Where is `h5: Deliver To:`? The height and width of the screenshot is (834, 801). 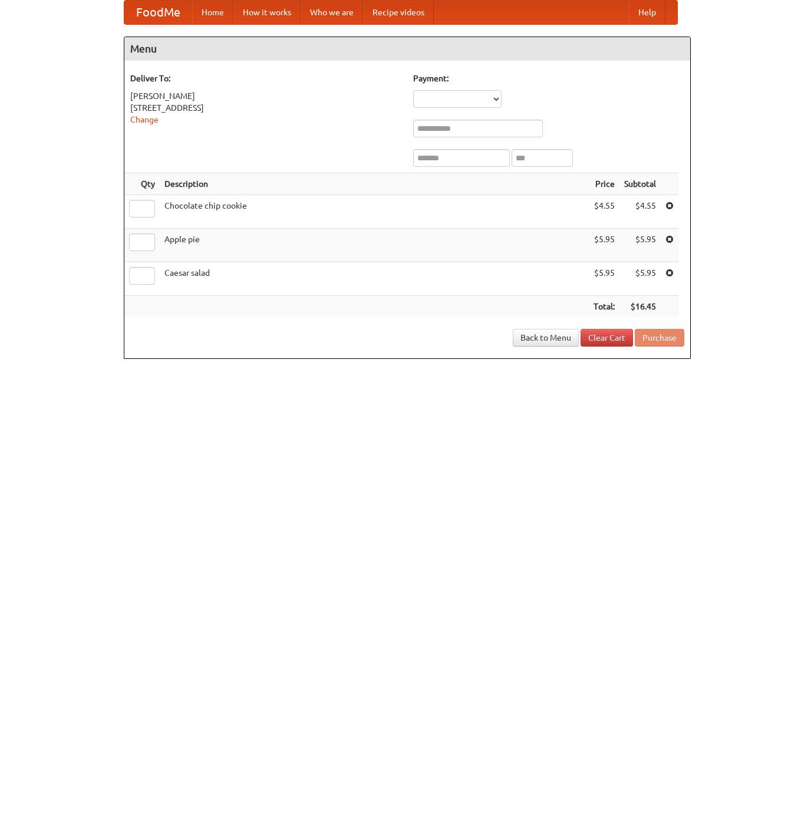
h5: Deliver To: is located at coordinates (266, 78).